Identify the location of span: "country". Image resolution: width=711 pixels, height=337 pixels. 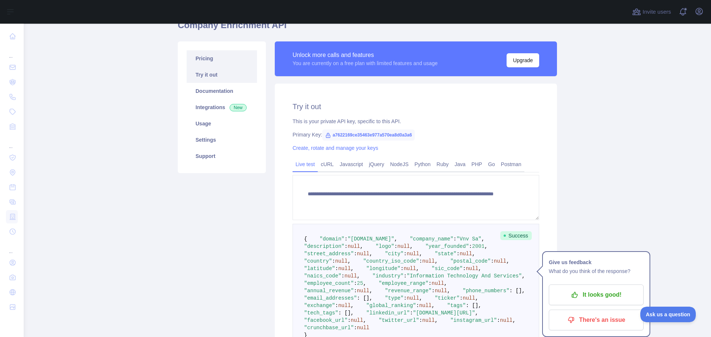
(318, 262).